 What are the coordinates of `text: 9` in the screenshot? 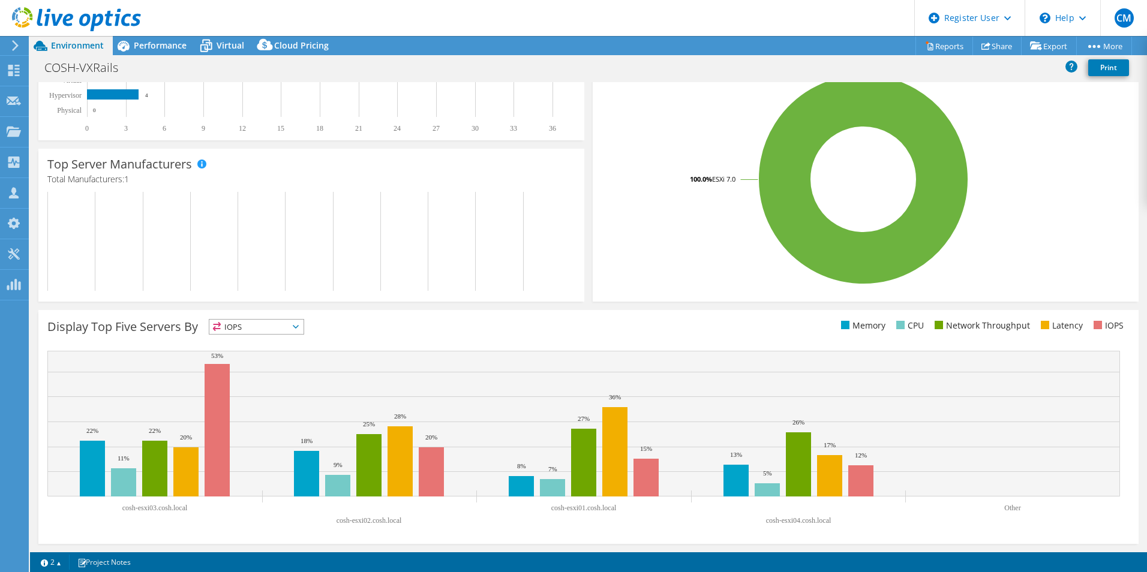 It's located at (203, 128).